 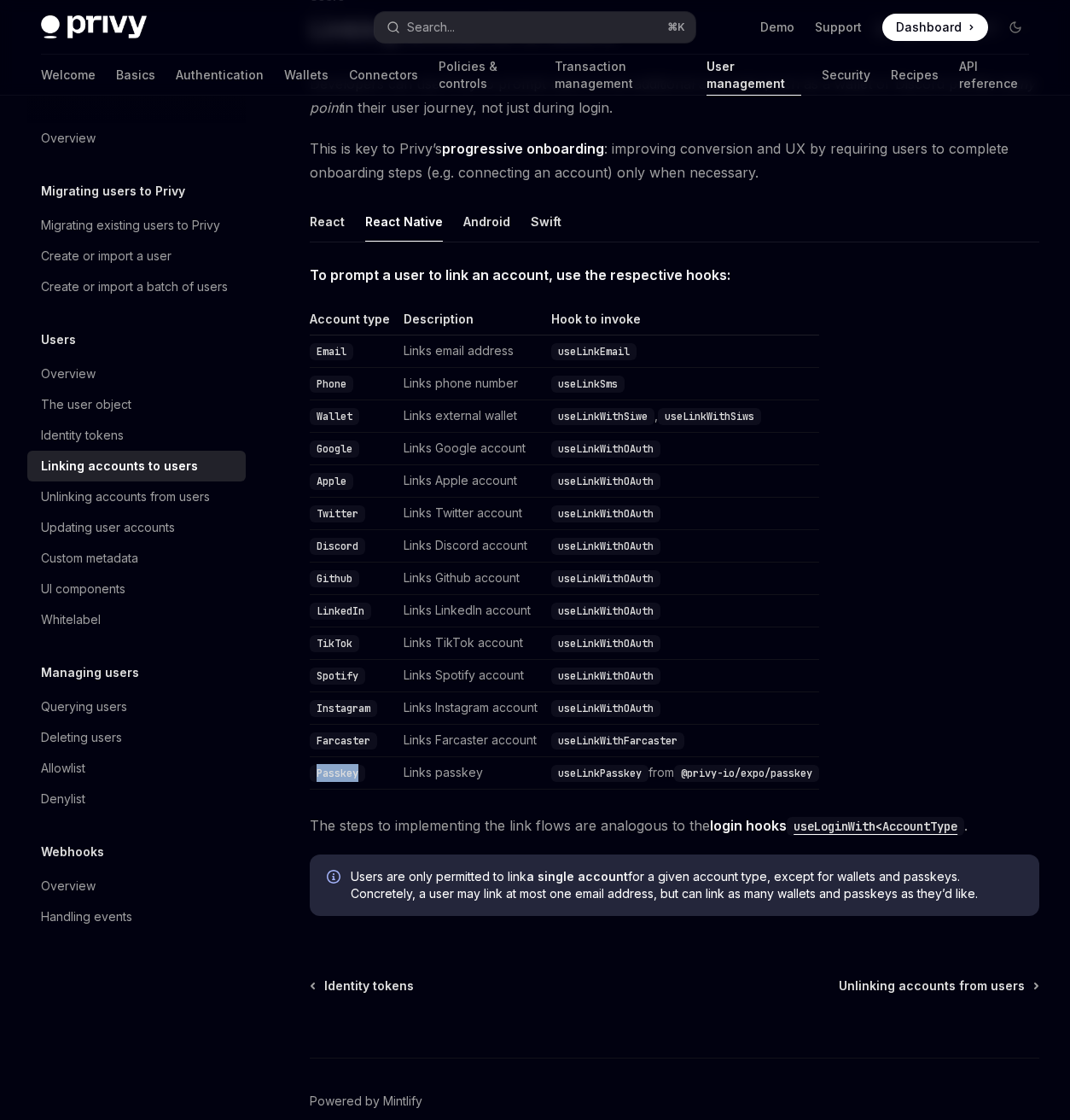 I want to click on a: Transaction management, so click(x=620, y=75).